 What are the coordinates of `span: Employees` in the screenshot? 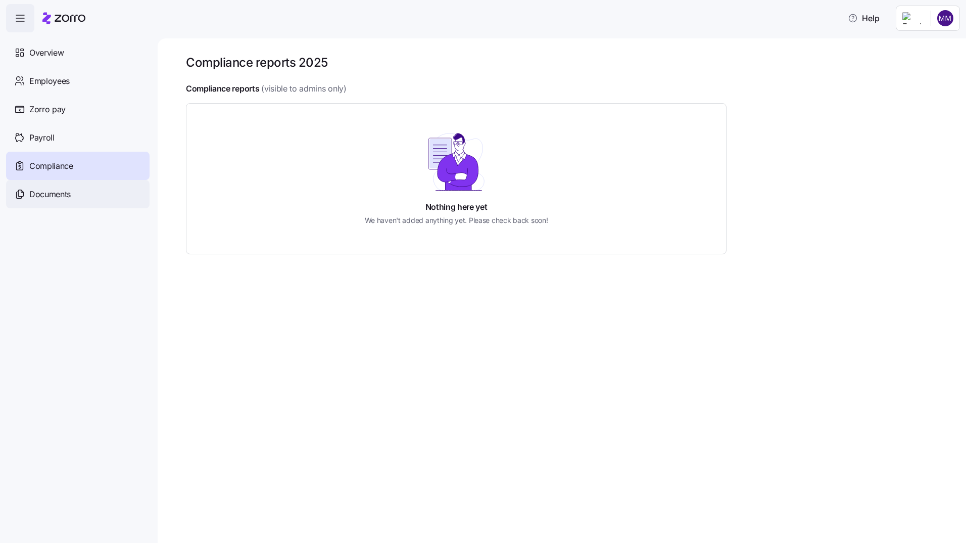 It's located at (50, 81).